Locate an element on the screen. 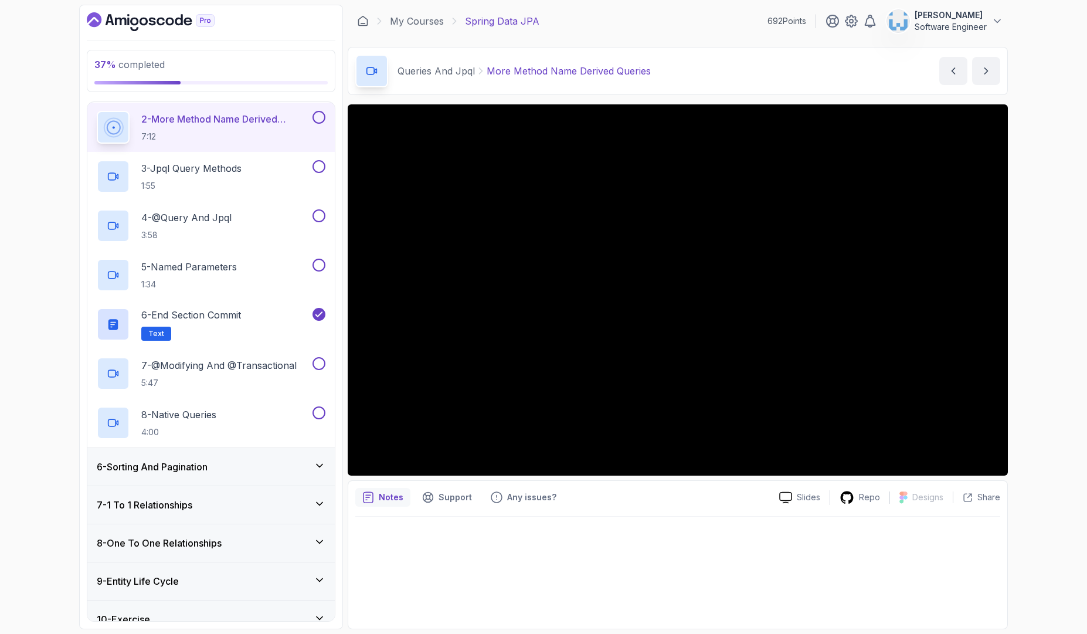 This screenshot has width=1087, height=634. p: 3:58 is located at coordinates (186, 235).